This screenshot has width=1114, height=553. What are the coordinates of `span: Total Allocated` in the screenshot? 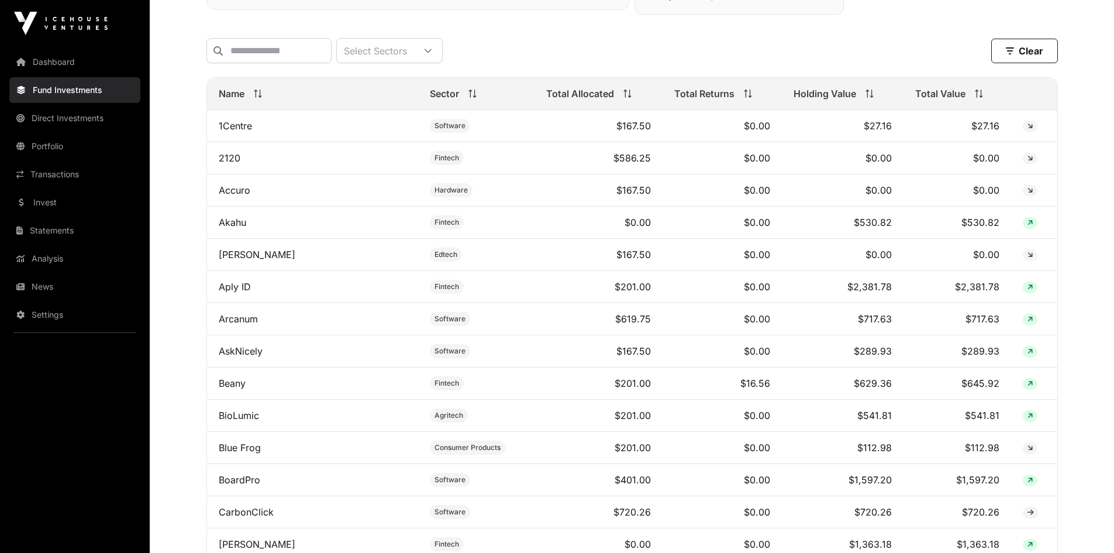 It's located at (580, 94).